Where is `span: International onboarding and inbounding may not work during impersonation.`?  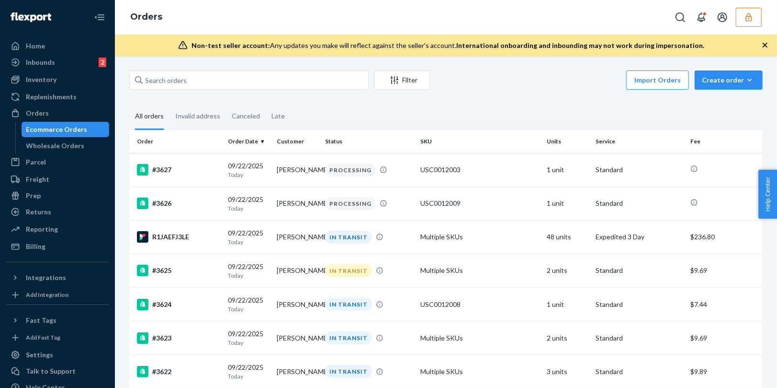 span: International onboarding and inbounding may not work during impersonation. is located at coordinates (581, 45).